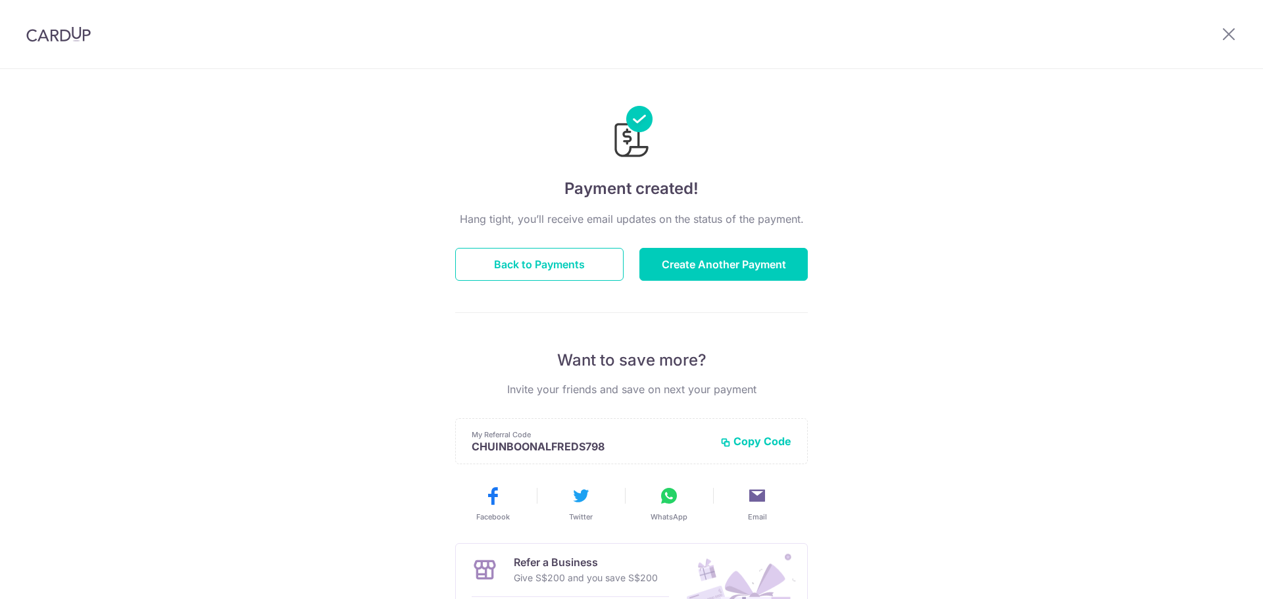 The height and width of the screenshot is (599, 1263). I want to click on button: WhatsApp, so click(669, 504).